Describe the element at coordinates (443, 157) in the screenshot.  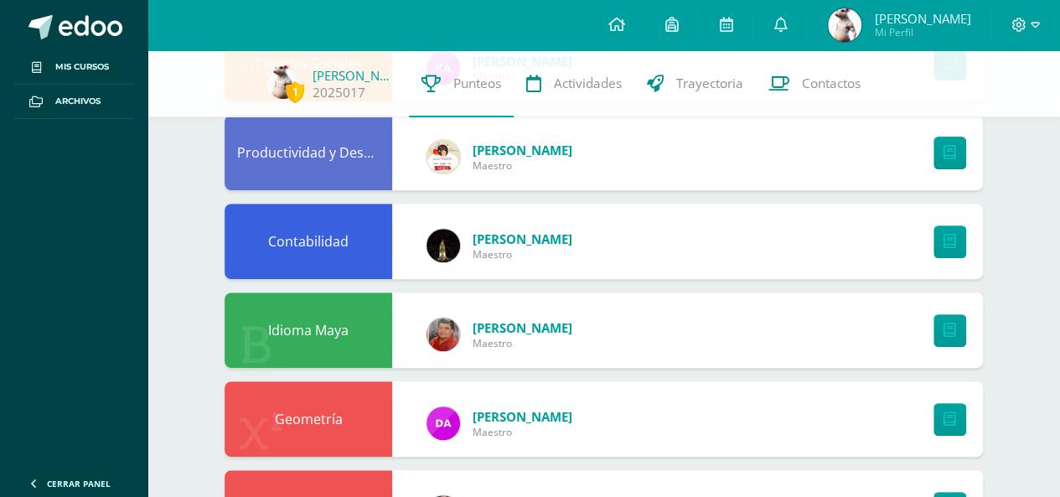
I see `img: b72445c9a0edc7b97c5a79956e4ec4a5.png` at that location.